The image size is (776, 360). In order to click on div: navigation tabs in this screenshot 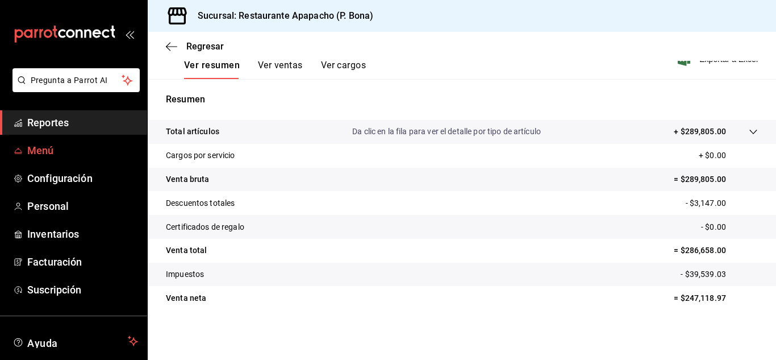, I will do `click(275, 69)`.